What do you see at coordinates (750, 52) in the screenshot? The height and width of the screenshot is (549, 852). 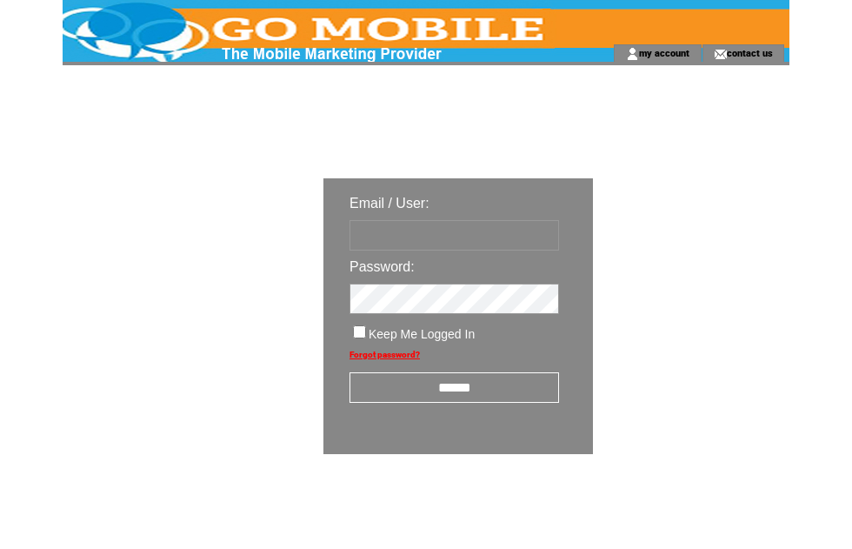 I see `a: contact us` at bounding box center [750, 52].